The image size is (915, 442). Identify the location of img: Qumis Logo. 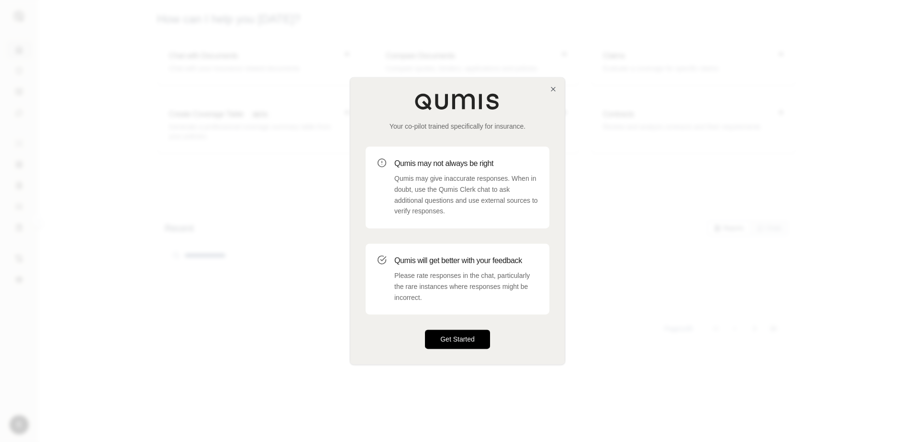
(458, 102).